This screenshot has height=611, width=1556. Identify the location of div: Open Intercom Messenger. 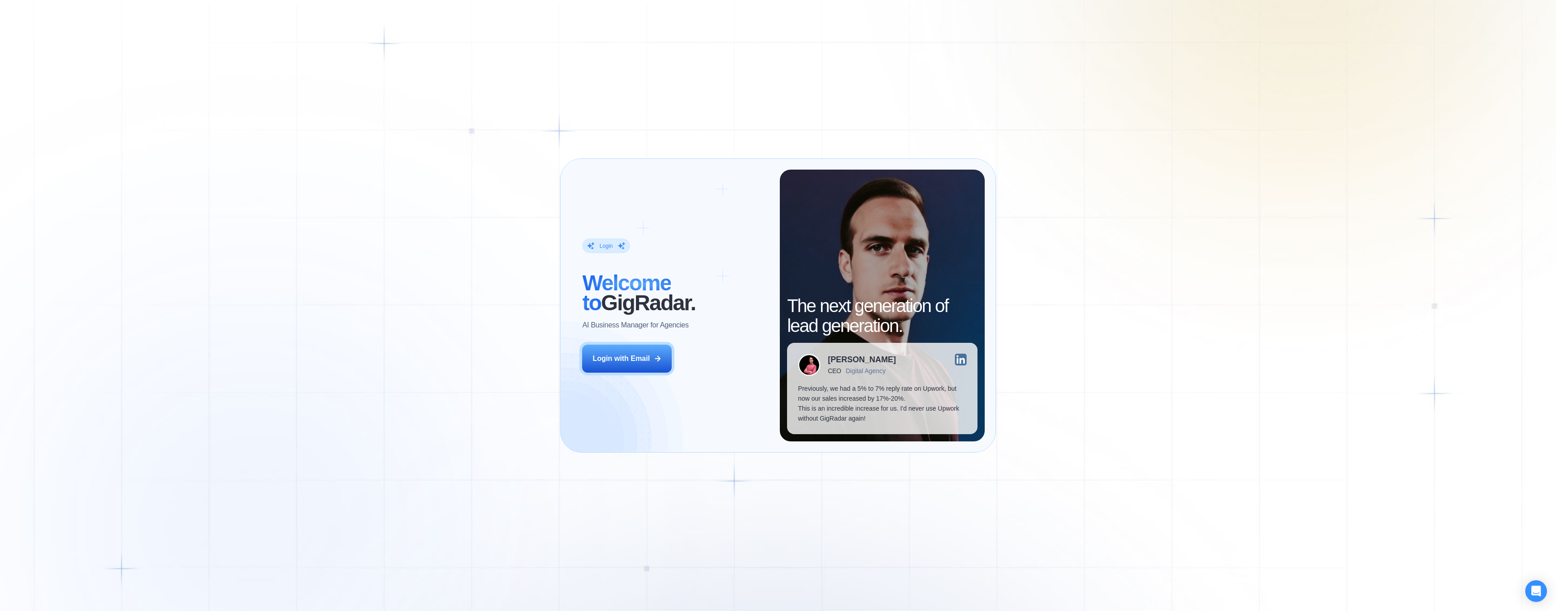
(1536, 591).